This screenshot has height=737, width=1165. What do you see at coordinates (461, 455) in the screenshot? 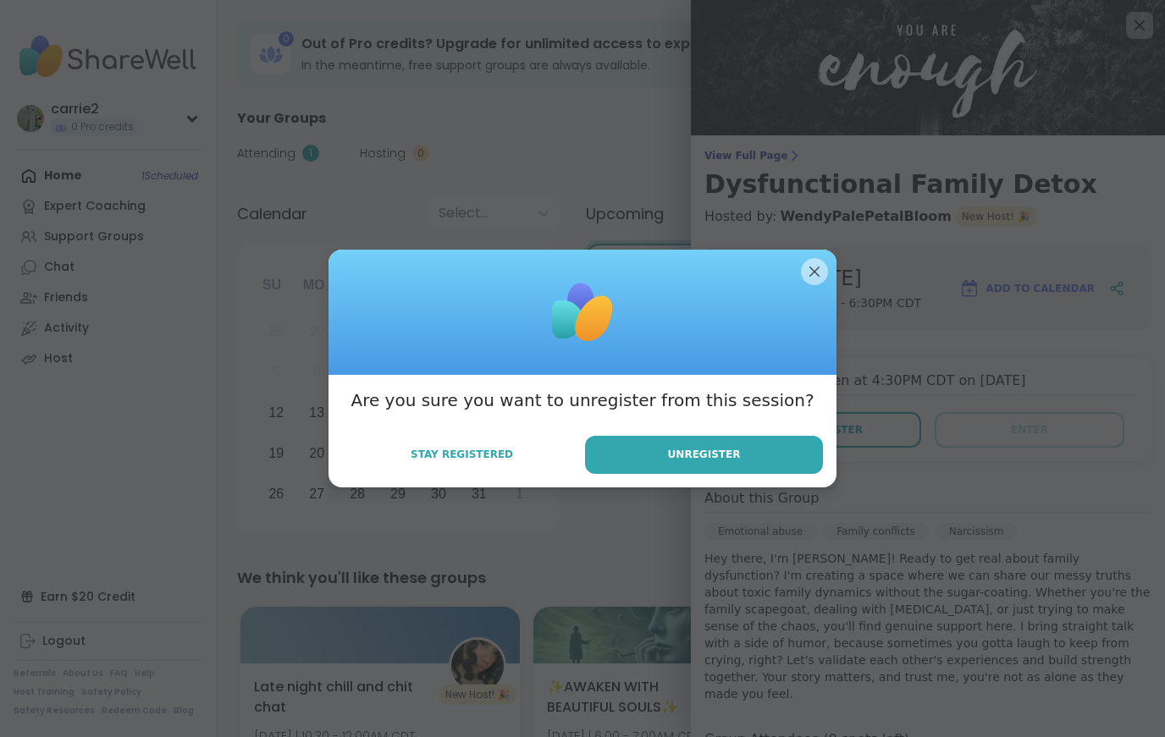
I see `button: Stay Registered` at bounding box center [461, 455].